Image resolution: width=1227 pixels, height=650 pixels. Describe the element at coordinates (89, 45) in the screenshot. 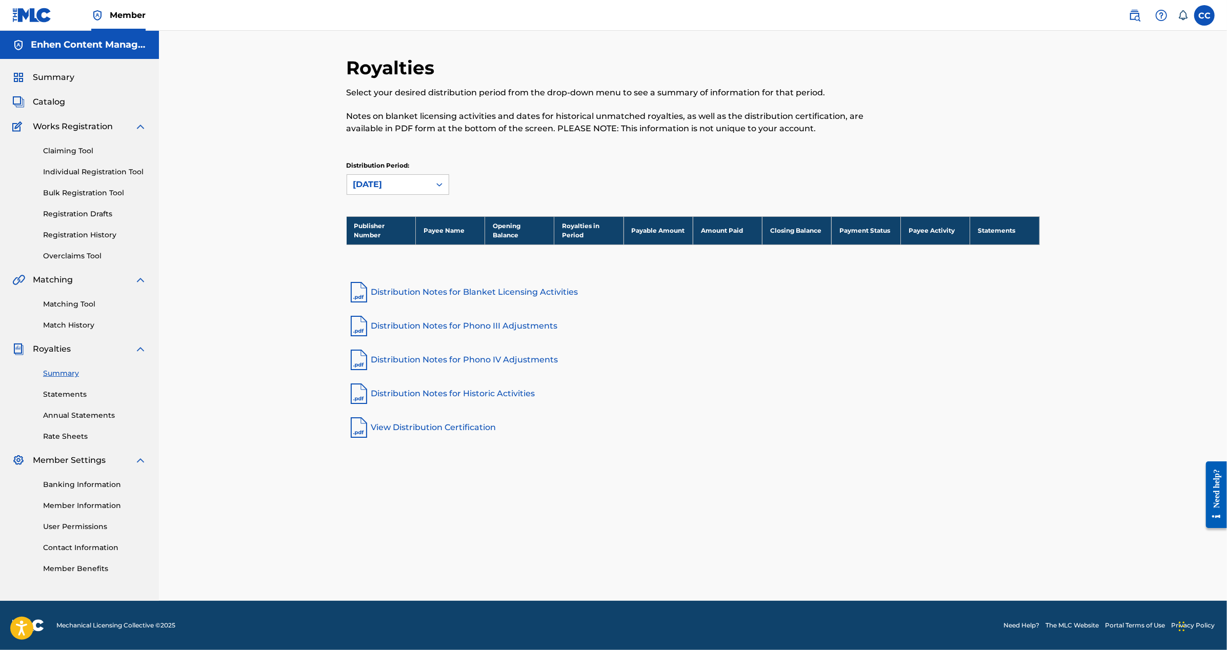

I see `h5: Enhen Content Management` at that location.